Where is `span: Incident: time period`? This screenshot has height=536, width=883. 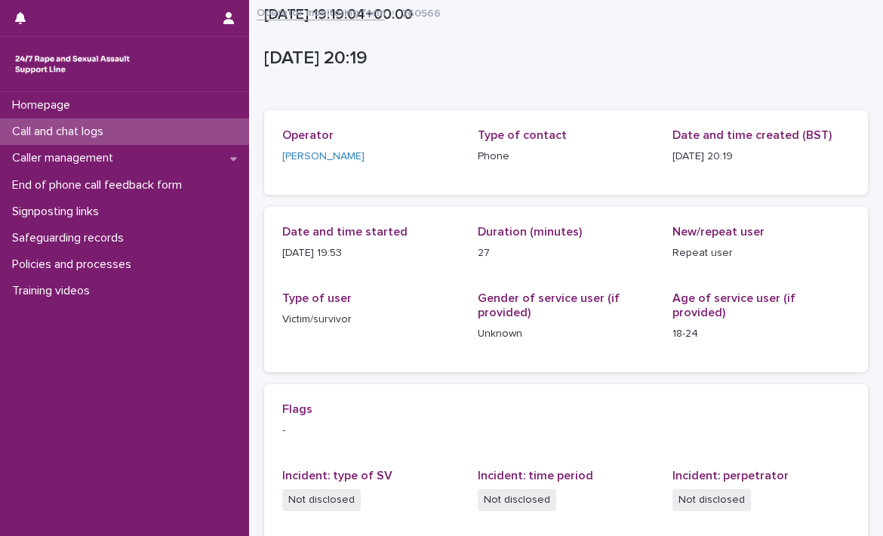
span: Incident: time period is located at coordinates (535, 475).